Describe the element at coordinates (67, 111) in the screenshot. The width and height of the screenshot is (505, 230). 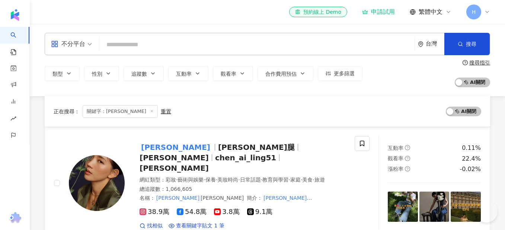
I see `span: 正在搜尋 ：` at that location.